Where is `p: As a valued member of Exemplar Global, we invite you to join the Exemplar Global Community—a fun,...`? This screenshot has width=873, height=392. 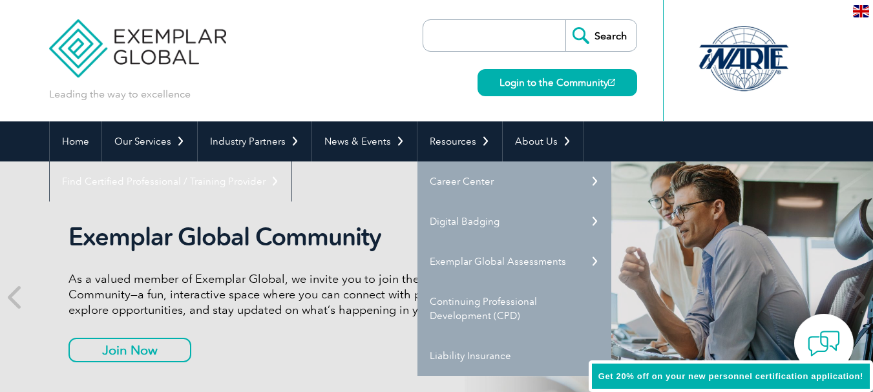
p: As a valued member of Exemplar Global, we invite you to join the Exemplar Global Community—a fun,... is located at coordinates (311, 295).